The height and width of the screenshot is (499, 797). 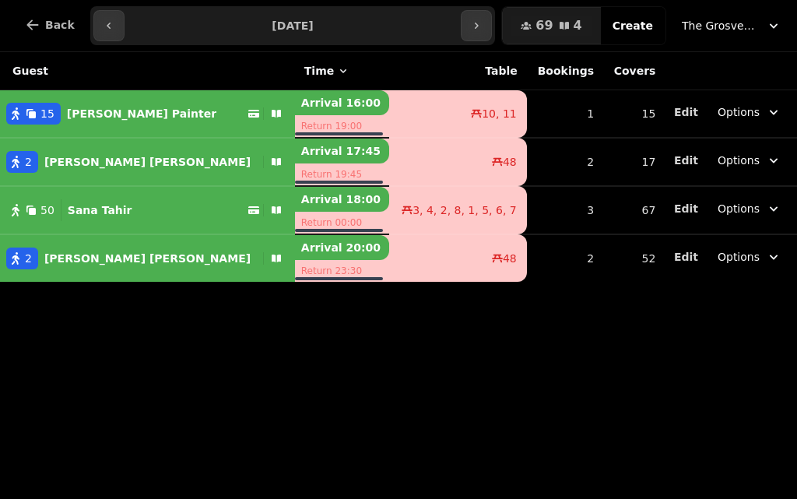 What do you see at coordinates (732, 26) in the screenshot?
I see `button: The Grosvenor` at bounding box center [732, 26].